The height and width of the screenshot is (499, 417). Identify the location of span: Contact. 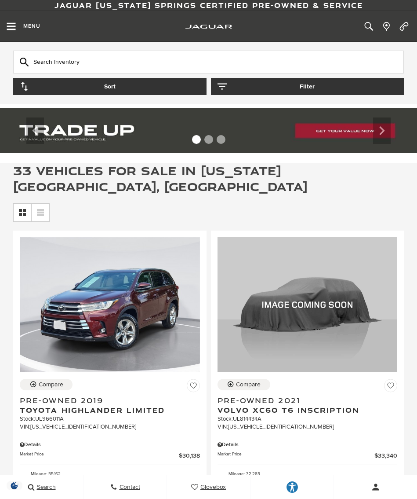
(129, 487).